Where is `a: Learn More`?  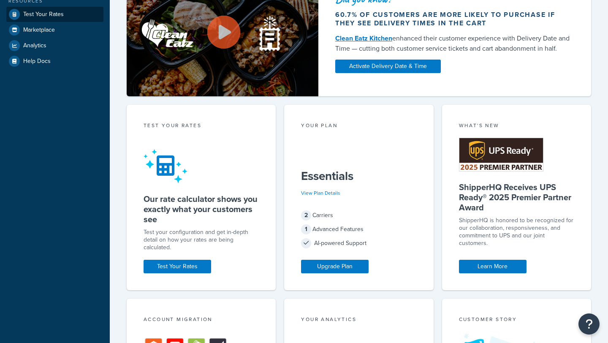
a: Learn More is located at coordinates (493, 266).